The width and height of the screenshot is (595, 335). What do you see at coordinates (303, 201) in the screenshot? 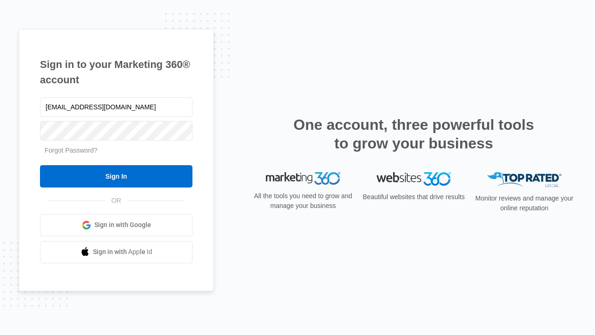
I see `p: All the tools you need to grow and manage your business` at bounding box center [303, 201].